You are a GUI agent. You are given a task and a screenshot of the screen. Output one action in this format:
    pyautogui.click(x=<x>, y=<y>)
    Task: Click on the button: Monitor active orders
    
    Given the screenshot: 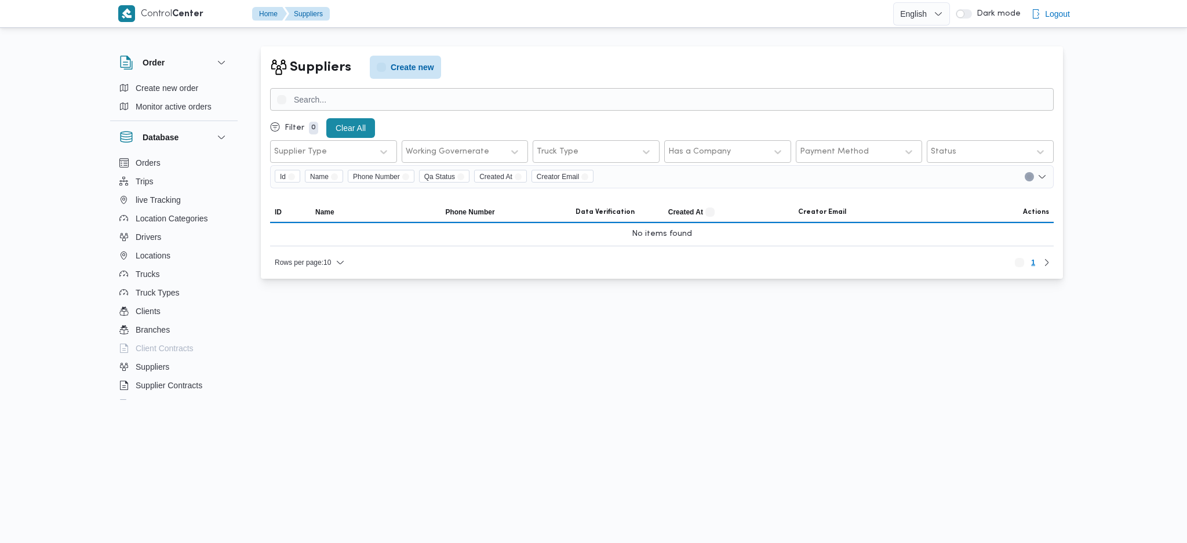 What is the action you would take?
    pyautogui.click(x=174, y=107)
    